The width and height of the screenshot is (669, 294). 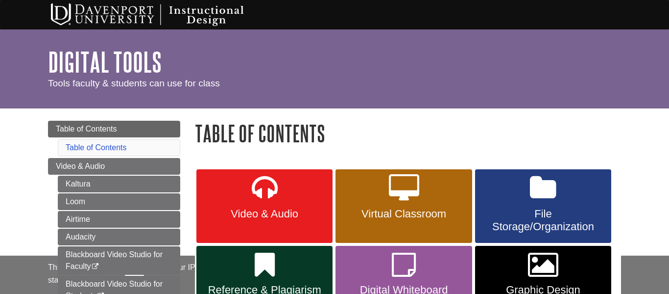 I want to click on a: File Storage/Organization, so click(x=543, y=206).